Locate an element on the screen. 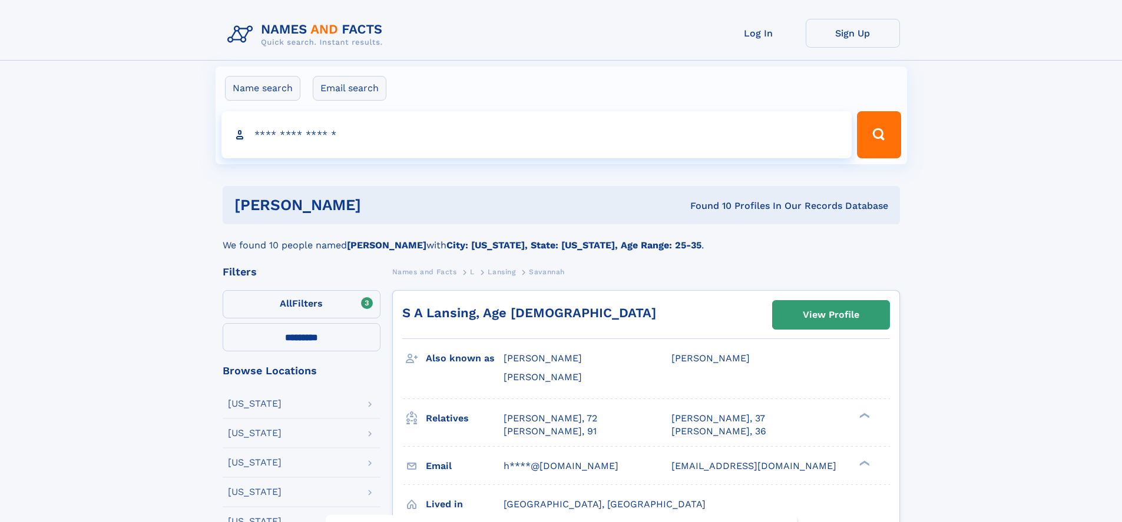 This screenshot has height=522, width=1122. h3: Lived in is located at coordinates (465, 505).